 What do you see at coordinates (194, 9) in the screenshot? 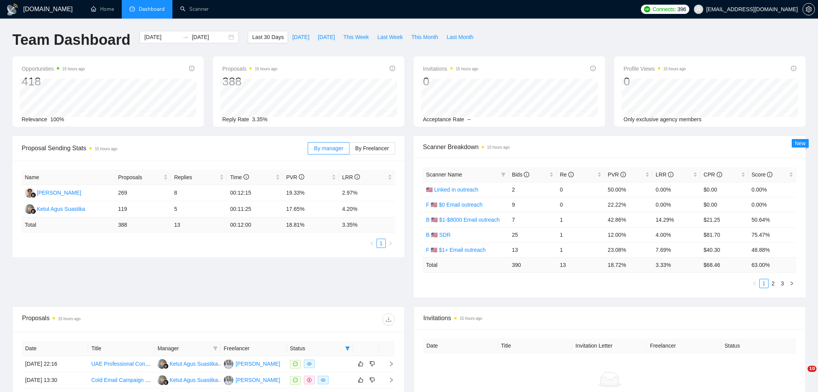
I see `a: searchScanner` at bounding box center [194, 9].